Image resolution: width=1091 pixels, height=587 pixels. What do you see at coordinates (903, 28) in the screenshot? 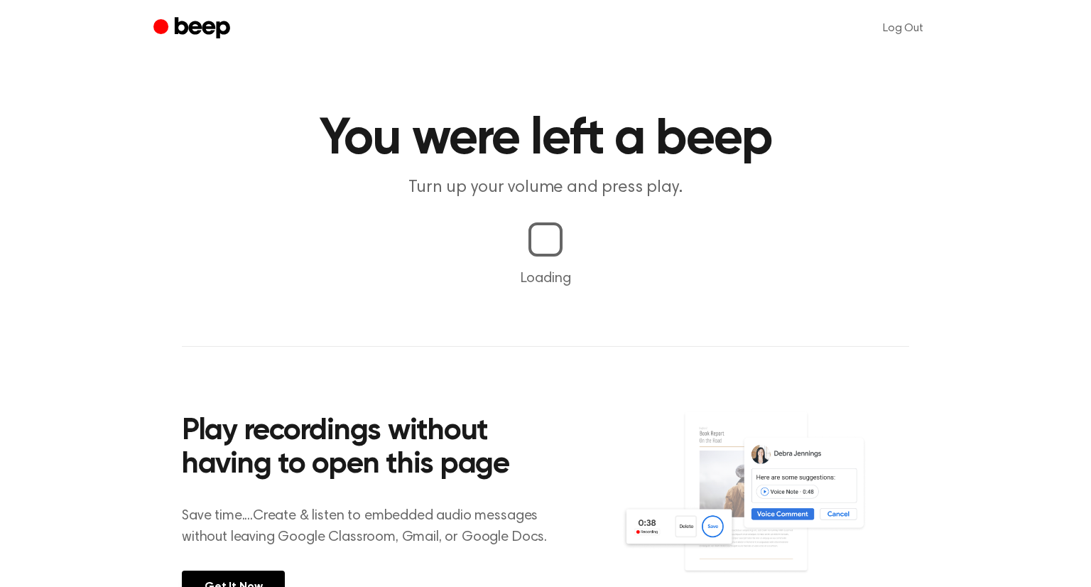
I see `a: Log Out` at bounding box center [903, 28].